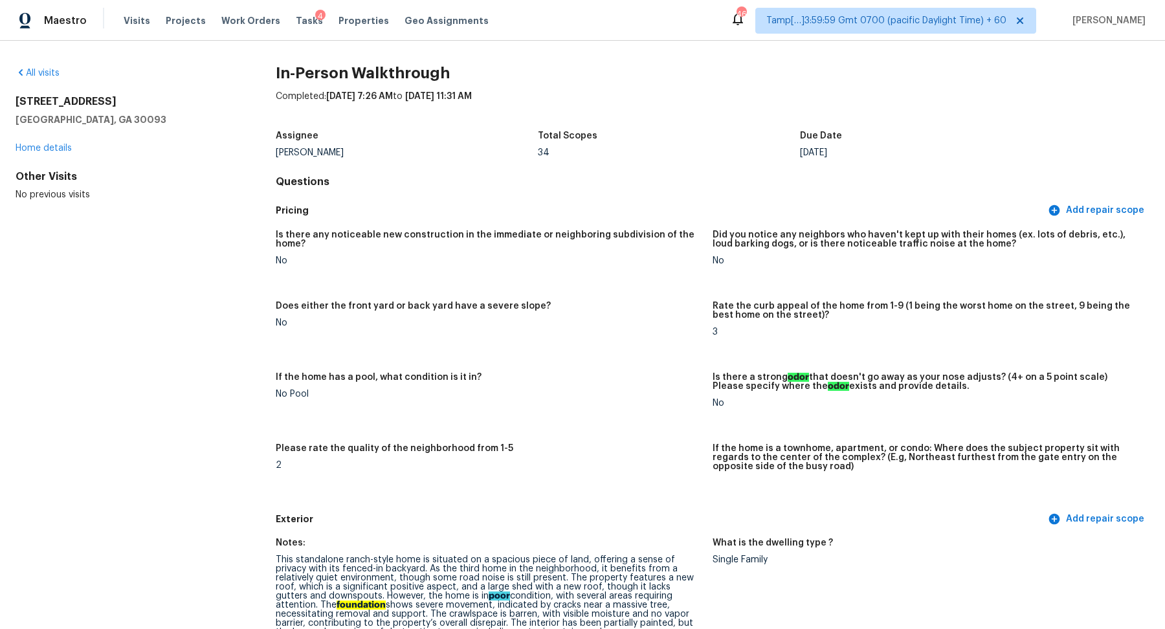 The height and width of the screenshot is (629, 1165). I want to click on span: Maestro, so click(65, 21).